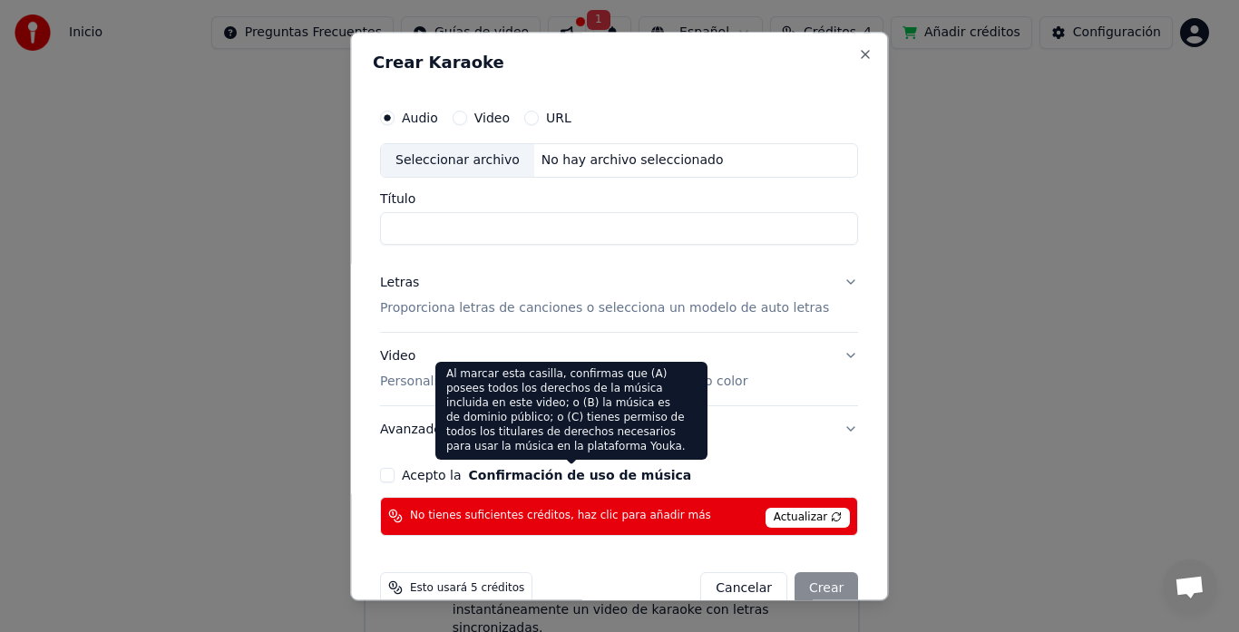 The image size is (1239, 632). I want to click on p: Proporciona letras de canciones o selecciona un modelo de auto letras, so click(604, 308).